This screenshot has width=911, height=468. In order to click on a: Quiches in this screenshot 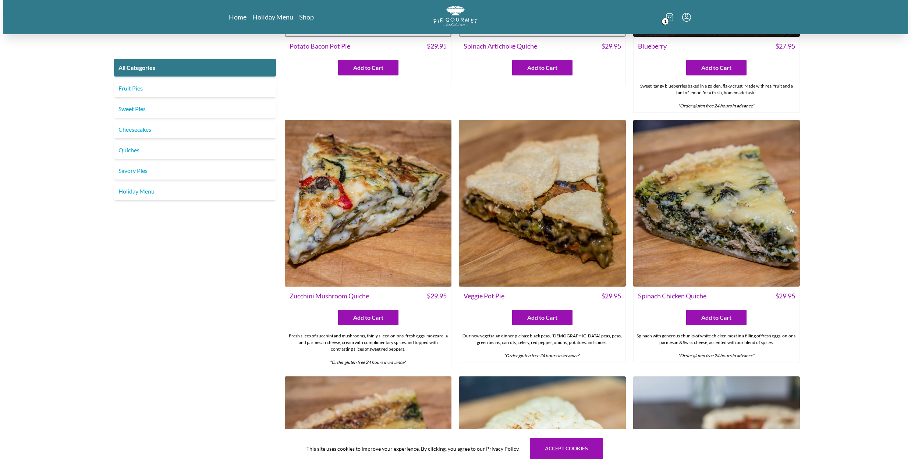, I will do `click(195, 150)`.